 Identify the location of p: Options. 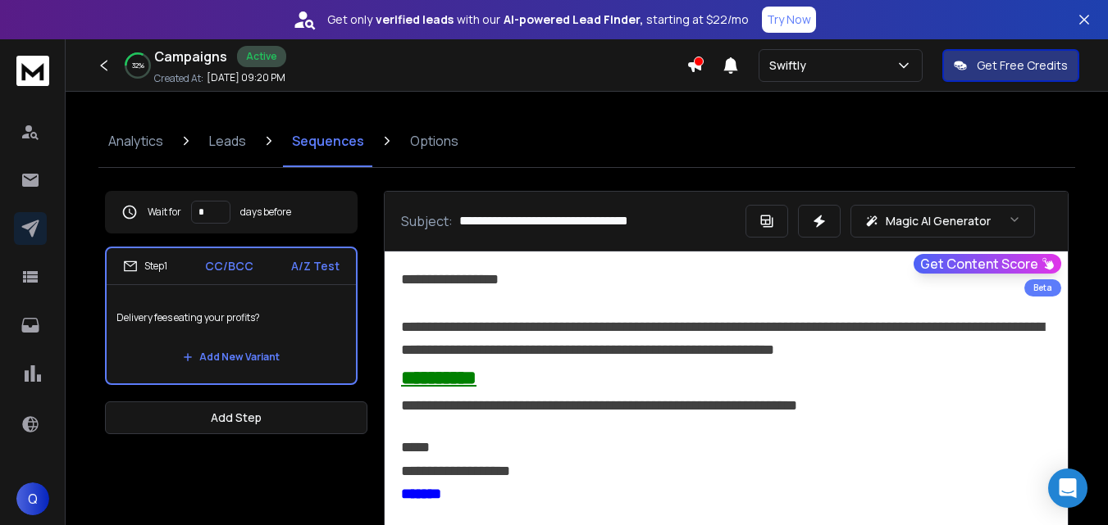
(434, 141).